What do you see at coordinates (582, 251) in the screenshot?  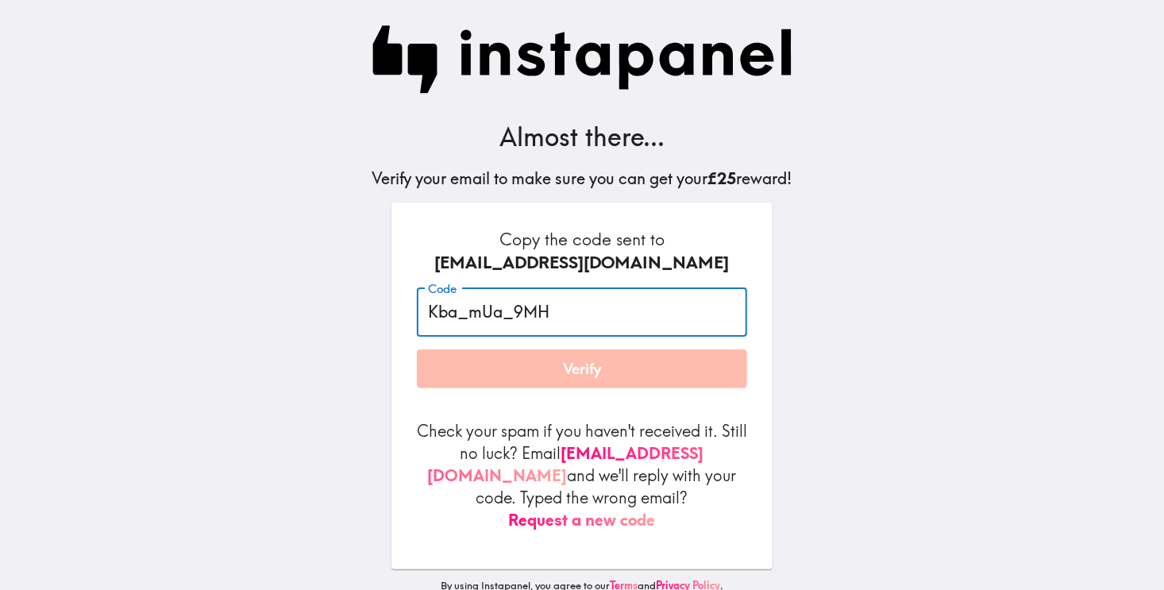 I see `h6: Copy the code sent to` at bounding box center [582, 251].